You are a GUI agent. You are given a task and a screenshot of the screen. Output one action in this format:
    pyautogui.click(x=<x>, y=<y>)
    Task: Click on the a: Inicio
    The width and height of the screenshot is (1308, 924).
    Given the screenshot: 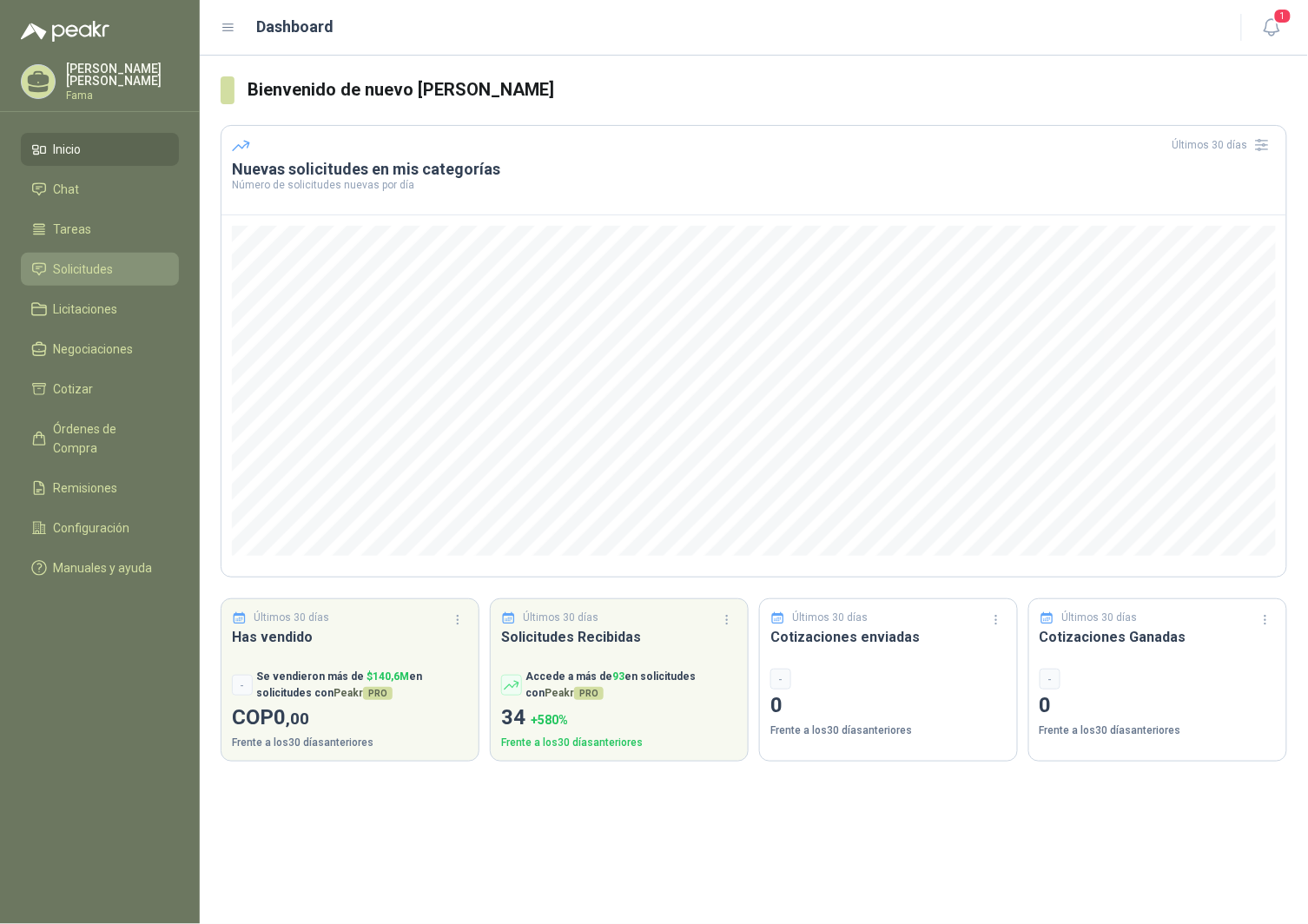 What is the action you would take?
    pyautogui.click(x=100, y=150)
    